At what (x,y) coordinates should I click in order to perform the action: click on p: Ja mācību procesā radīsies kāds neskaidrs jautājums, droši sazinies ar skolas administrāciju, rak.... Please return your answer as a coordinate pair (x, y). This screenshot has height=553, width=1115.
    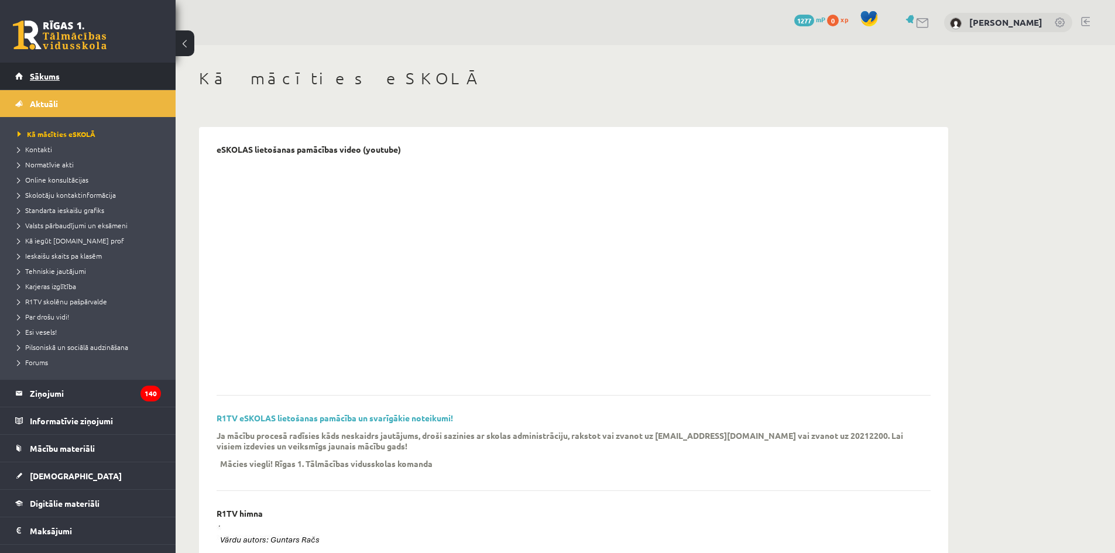
    Looking at the image, I should click on (565, 441).